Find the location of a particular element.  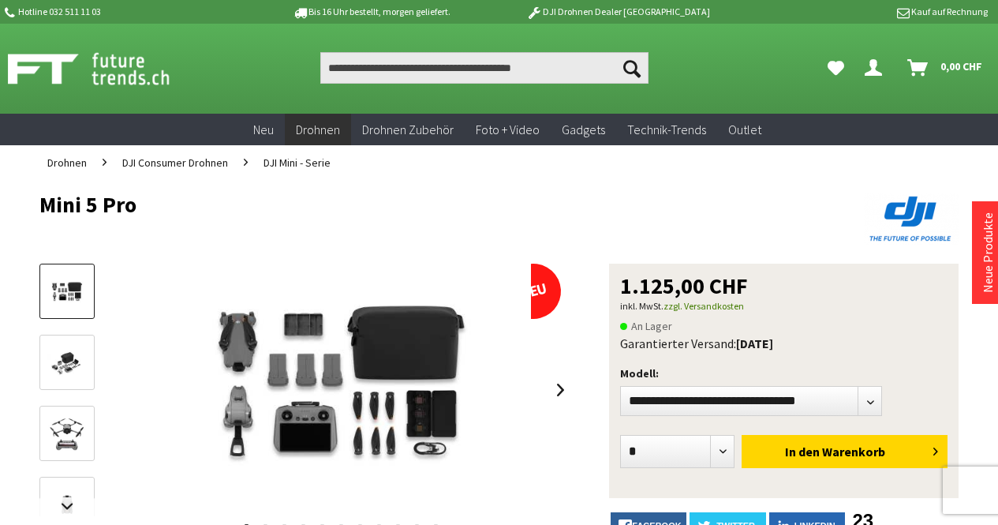

span: Gadgets is located at coordinates (583, 129).